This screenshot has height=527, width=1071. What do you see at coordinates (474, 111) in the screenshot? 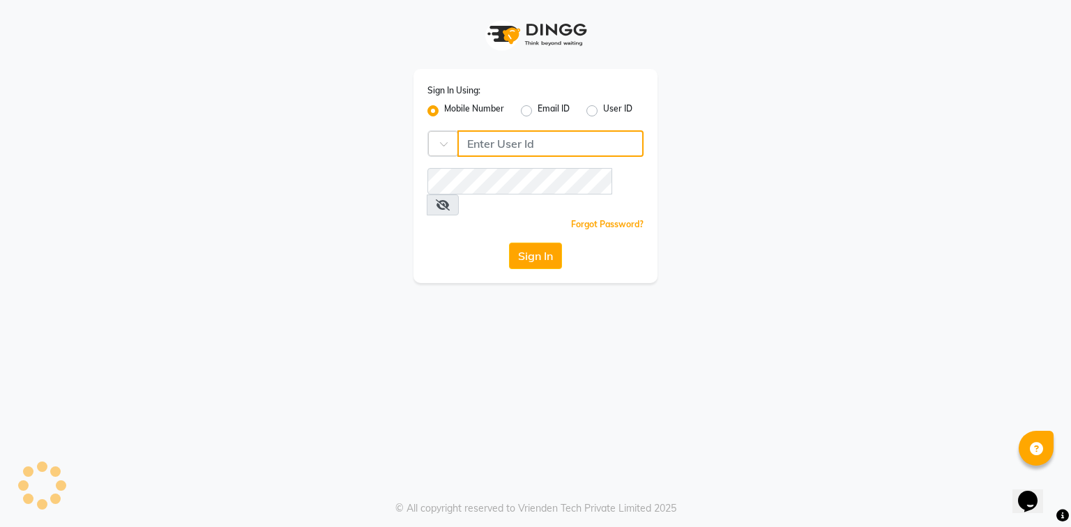
I see `label: Mobile Number` at bounding box center [474, 111].